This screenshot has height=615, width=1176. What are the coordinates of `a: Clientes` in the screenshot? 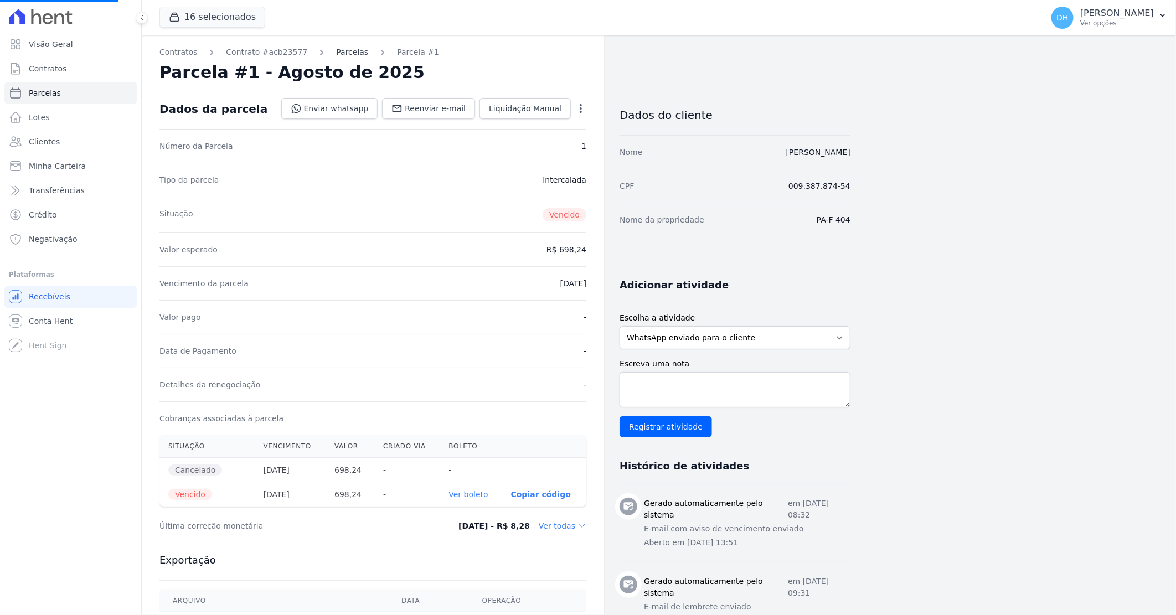 It's located at (70, 142).